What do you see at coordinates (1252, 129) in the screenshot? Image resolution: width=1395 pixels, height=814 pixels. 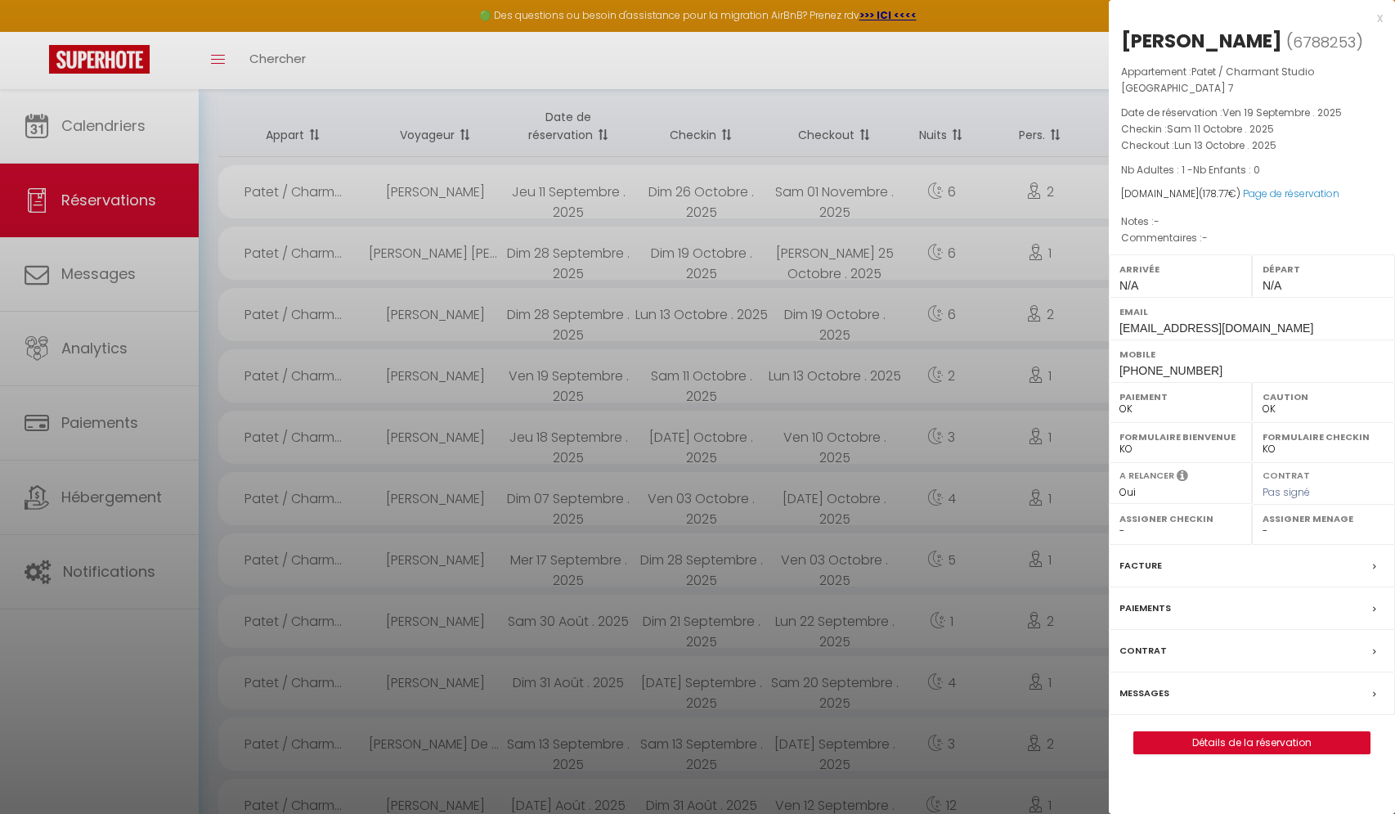 I see `p: Checkin :` at bounding box center [1252, 129].